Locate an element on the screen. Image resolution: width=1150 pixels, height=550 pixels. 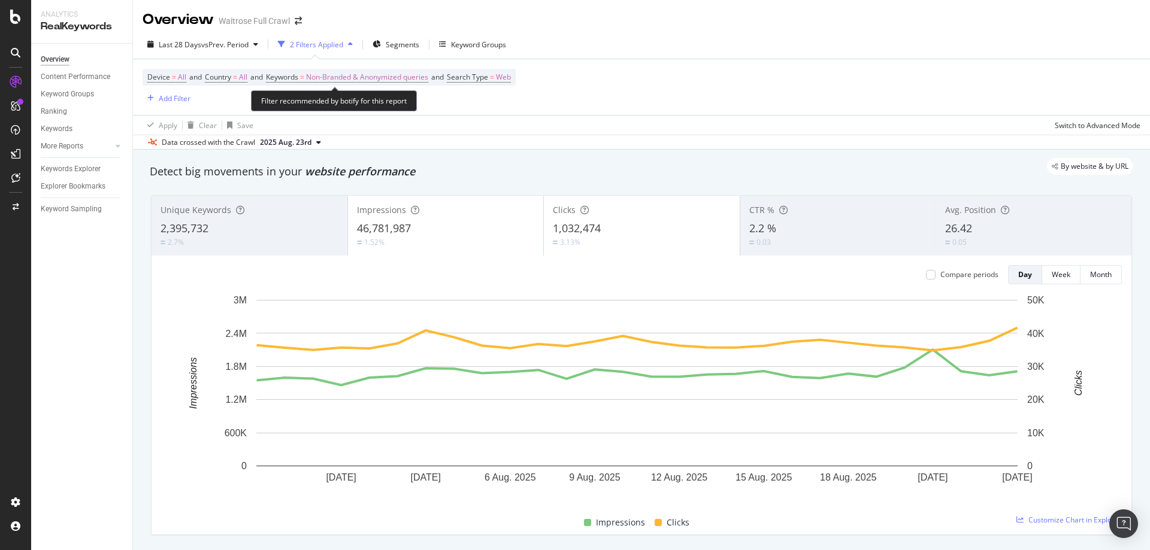
span: Device is located at coordinates (159, 77).